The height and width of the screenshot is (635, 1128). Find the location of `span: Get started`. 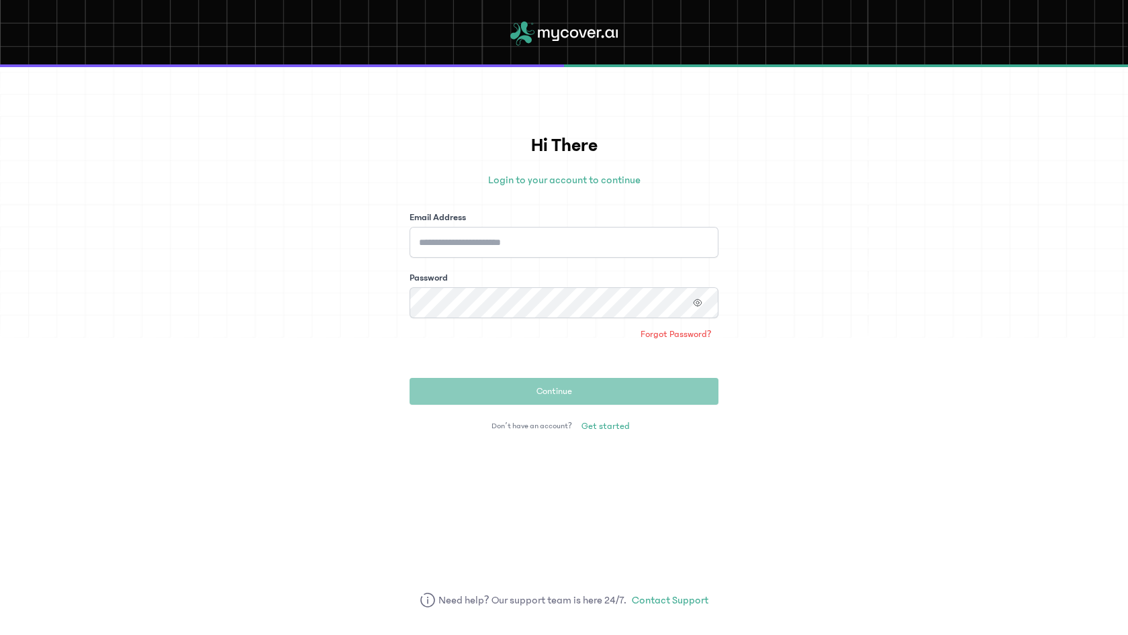

span: Get started is located at coordinates (605, 426).